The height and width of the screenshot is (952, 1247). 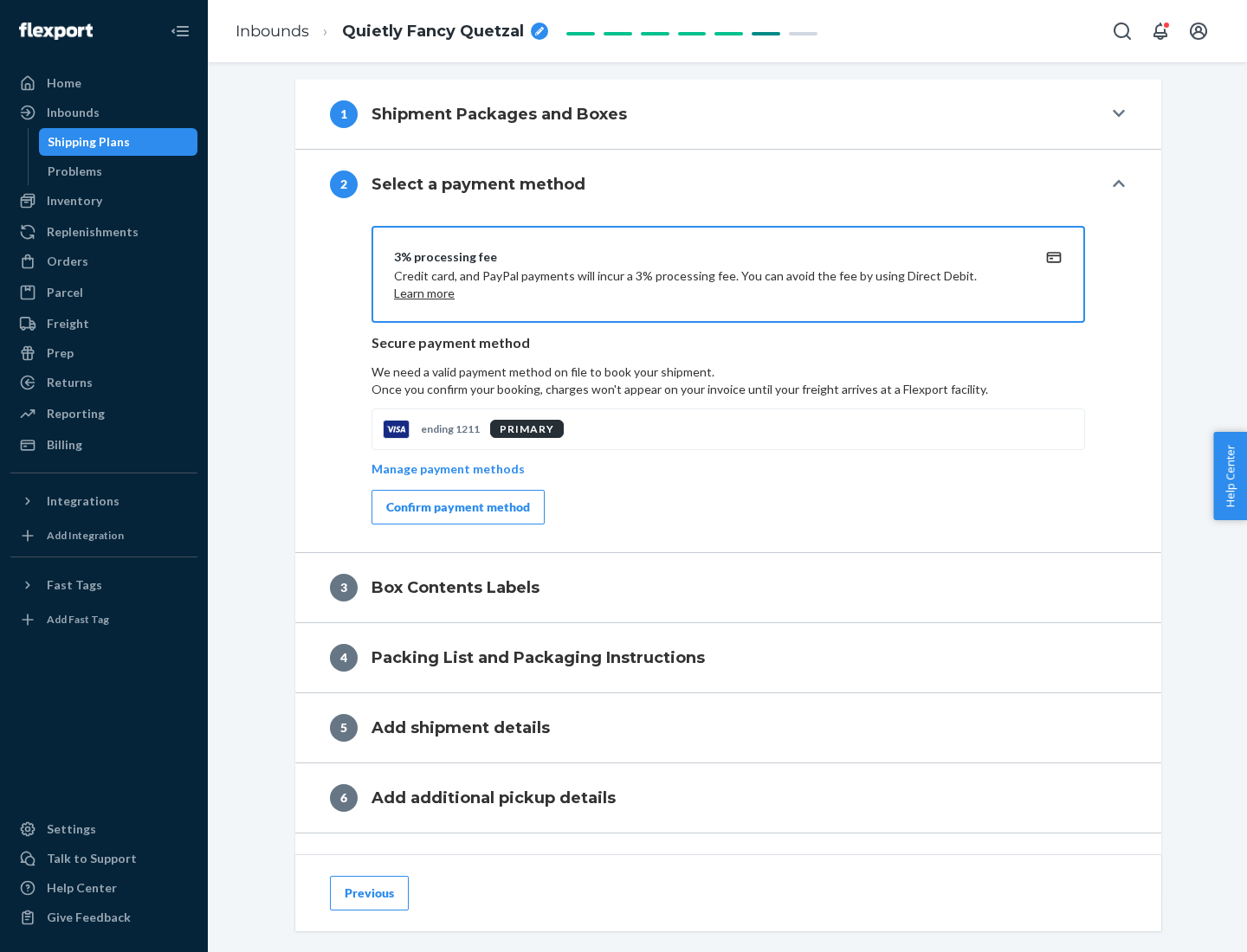 I want to click on a: Parcel, so click(x=104, y=293).